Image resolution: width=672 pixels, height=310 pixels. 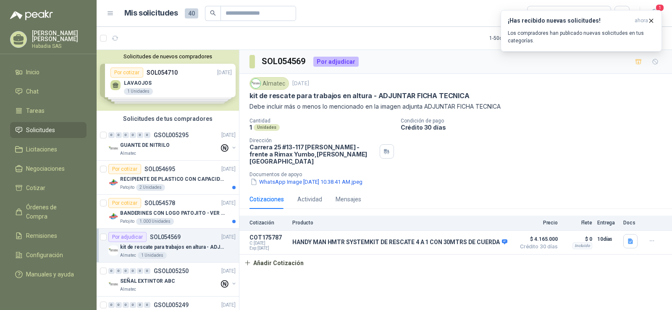 I want to click on span: Órdenes de Compra, so click(x=52, y=212).